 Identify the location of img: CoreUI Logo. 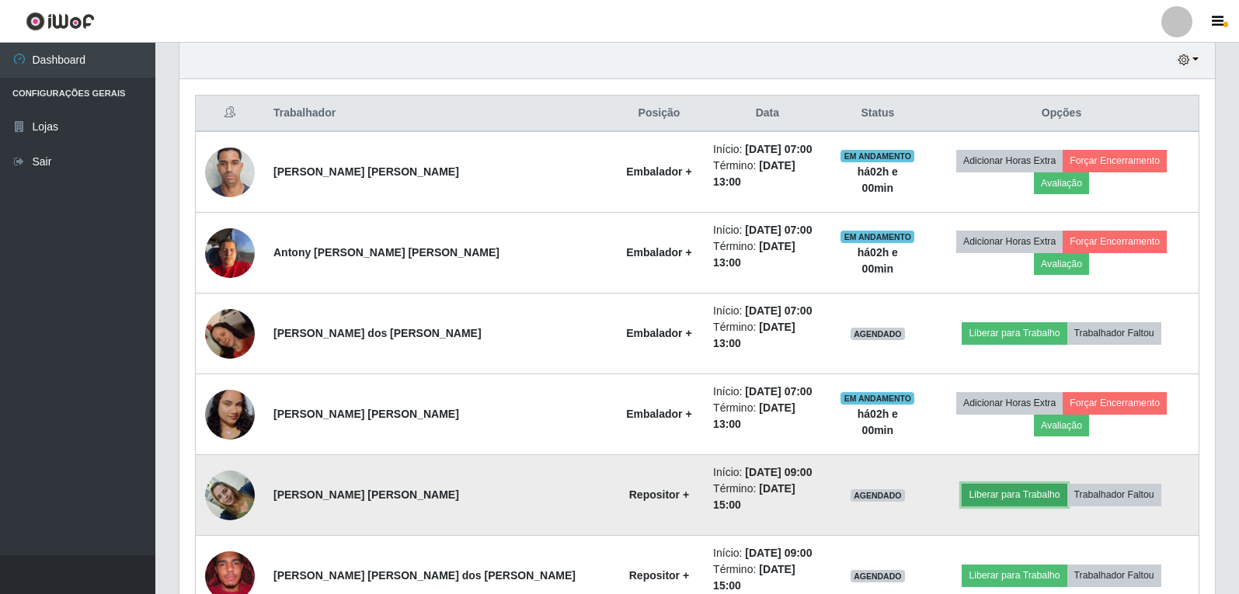
(60, 21).